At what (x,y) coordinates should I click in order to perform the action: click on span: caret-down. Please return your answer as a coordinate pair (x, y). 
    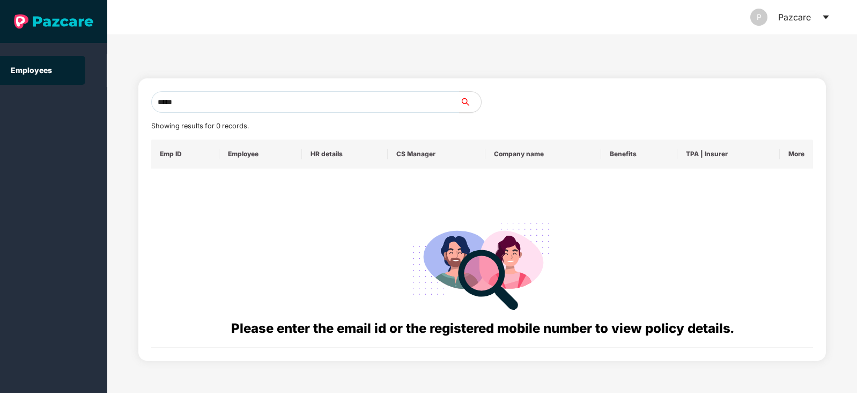
    Looking at the image, I should click on (826, 17).